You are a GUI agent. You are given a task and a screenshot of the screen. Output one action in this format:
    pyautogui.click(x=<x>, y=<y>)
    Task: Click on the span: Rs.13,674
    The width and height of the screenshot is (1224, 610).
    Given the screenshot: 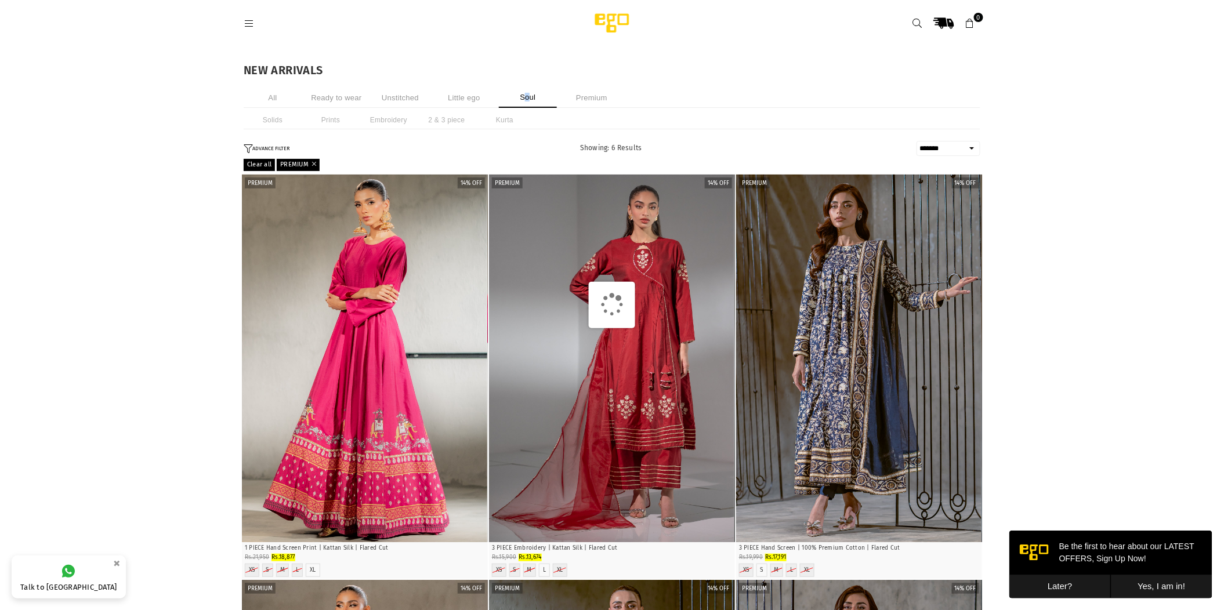 What is the action you would take?
    pyautogui.click(x=530, y=558)
    